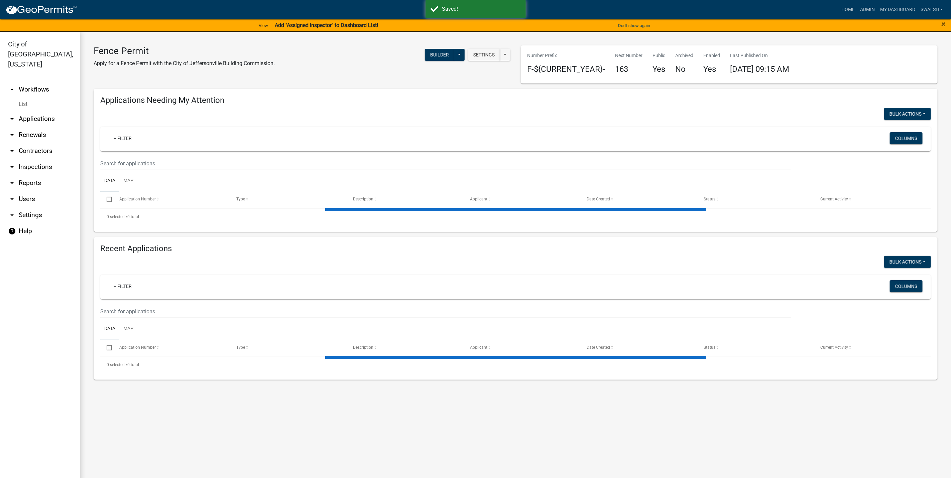 The image size is (951, 478). I want to click on p: Number Prefix, so click(566, 56).